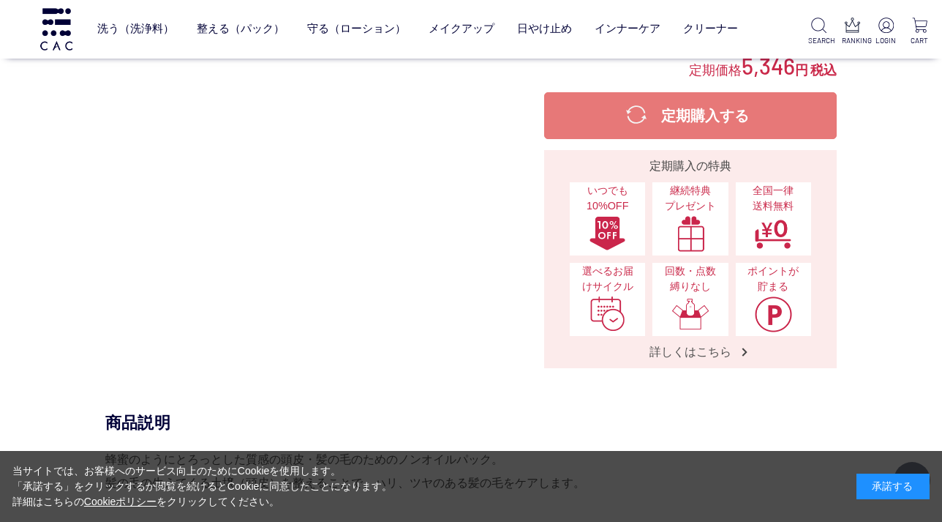 Image resolution: width=942 pixels, height=522 pixels. I want to click on div: 承諾する, so click(893, 486).